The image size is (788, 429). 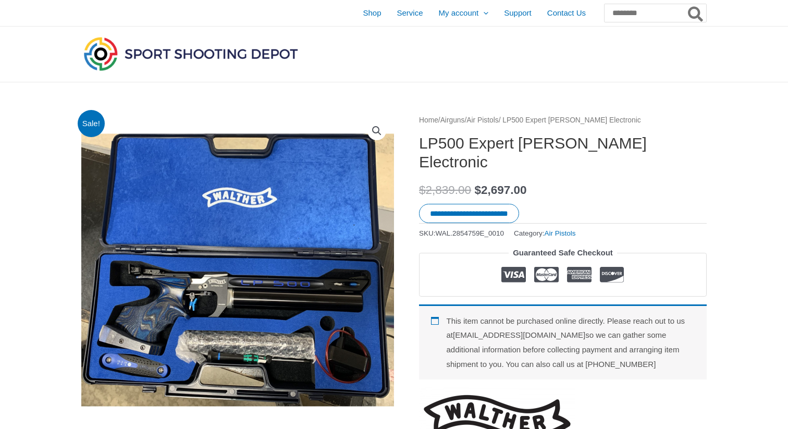 What do you see at coordinates (445, 190) in the screenshot?
I see `bdi: 2,839.00` at bounding box center [445, 190].